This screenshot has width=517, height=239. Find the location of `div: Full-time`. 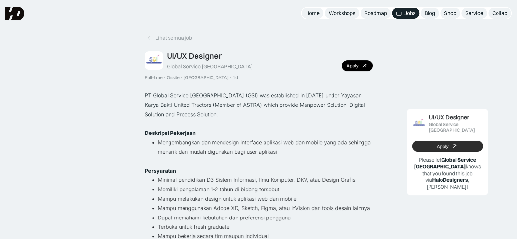

div: Full-time is located at coordinates (154, 78).